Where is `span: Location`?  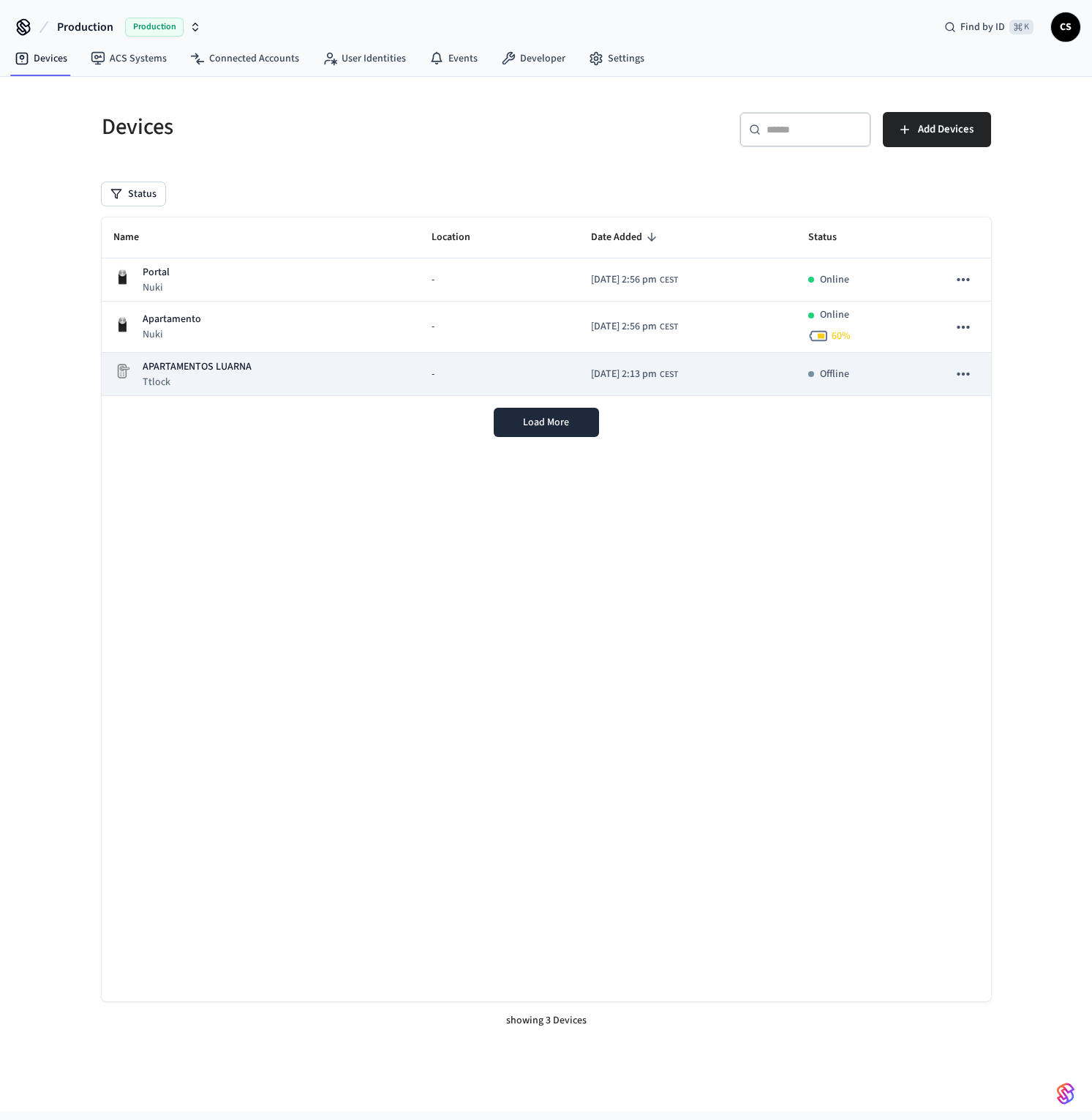 span: Location is located at coordinates (460, 237).